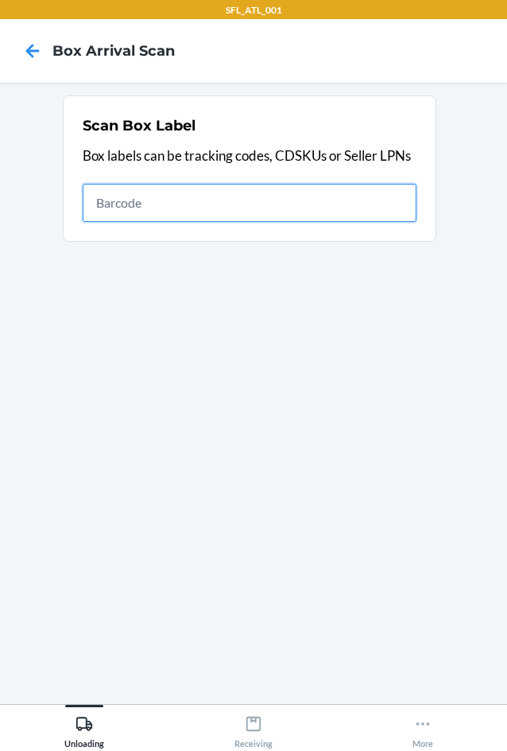 Image resolution: width=507 pixels, height=751 pixels. What do you see at coordinates (254, 726) in the screenshot?
I see `button: Receiving` at bounding box center [254, 726].